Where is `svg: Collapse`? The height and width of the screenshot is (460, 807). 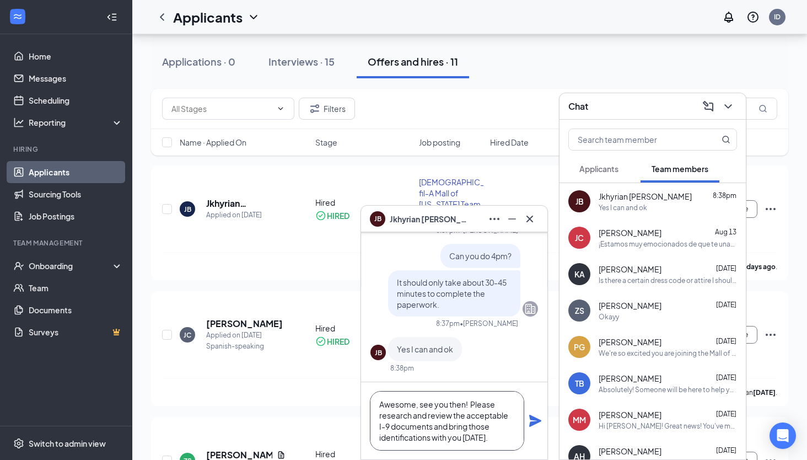
svg: Collapse is located at coordinates (112, 17).